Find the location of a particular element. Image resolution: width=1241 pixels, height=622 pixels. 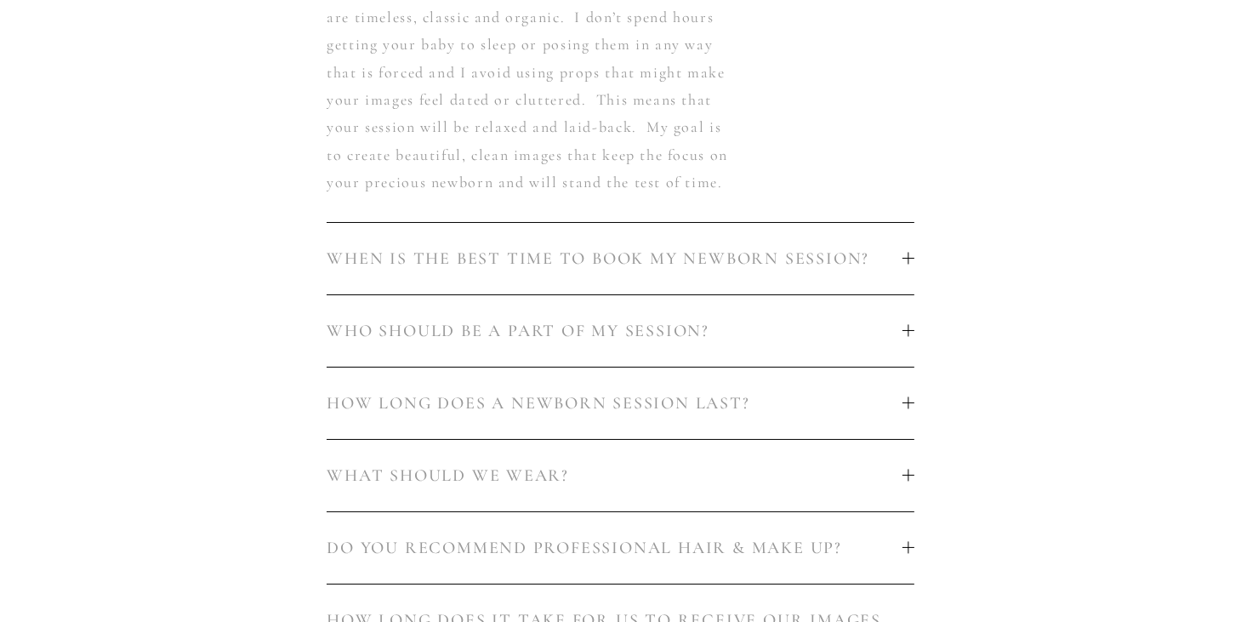

button: WHO SHOULD BE A PART OF MY SESSION? is located at coordinates (620, 331).